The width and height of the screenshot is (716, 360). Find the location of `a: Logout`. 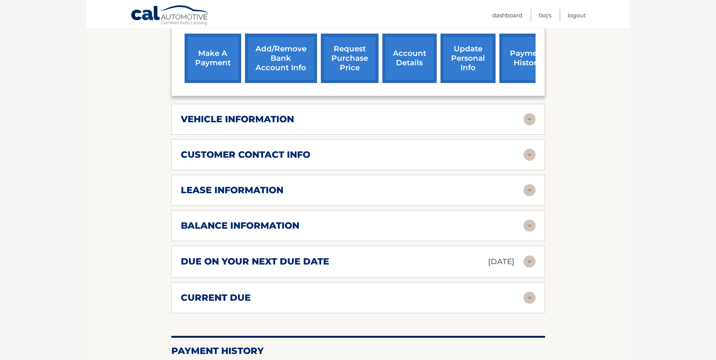

a: Logout is located at coordinates (577, 15).